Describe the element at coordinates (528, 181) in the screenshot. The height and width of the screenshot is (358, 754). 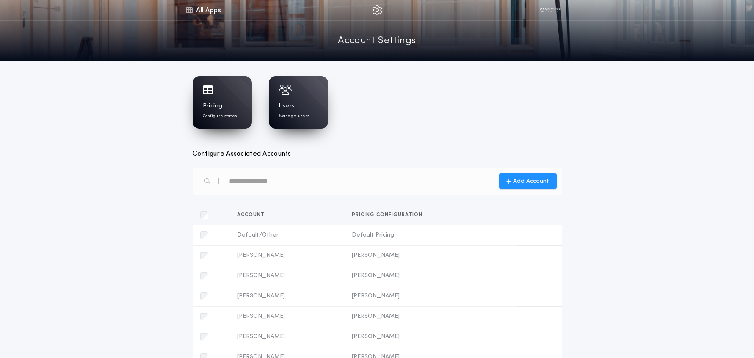
I see `button: Add Account` at that location.